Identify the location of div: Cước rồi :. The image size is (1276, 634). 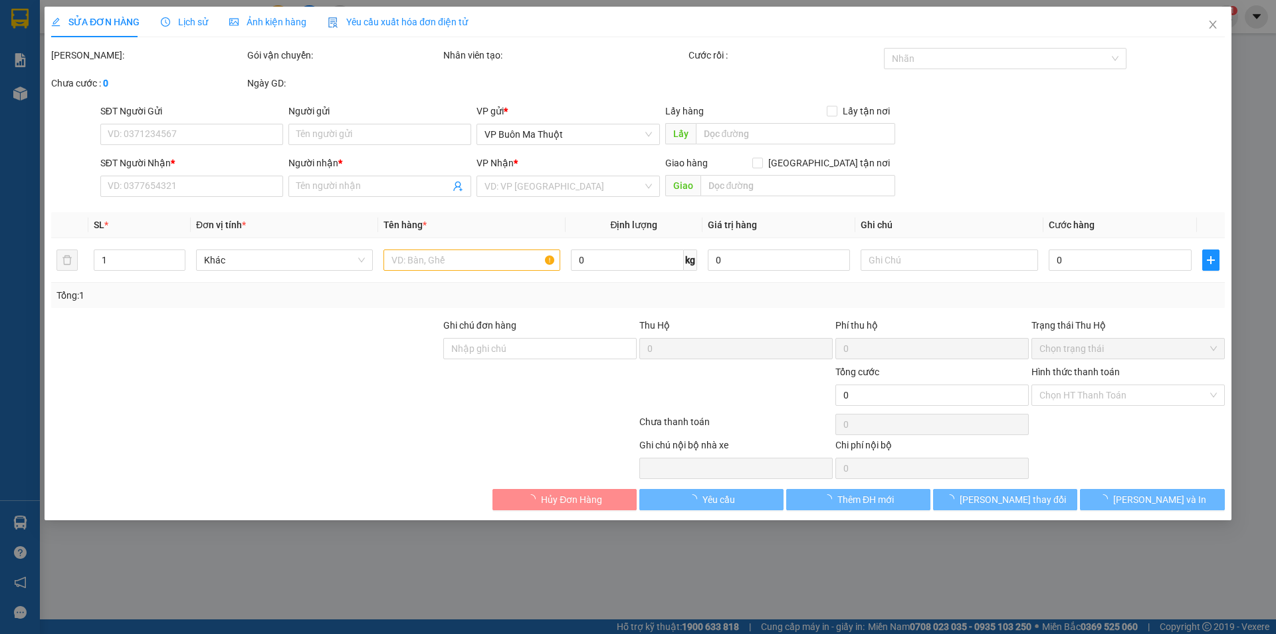
(785, 55).